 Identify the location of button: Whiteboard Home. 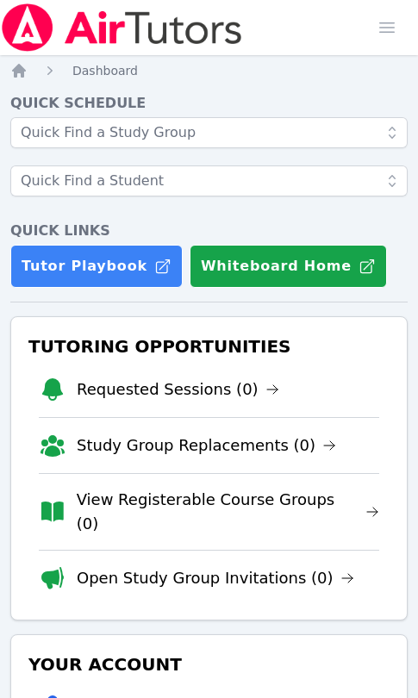
(288, 266).